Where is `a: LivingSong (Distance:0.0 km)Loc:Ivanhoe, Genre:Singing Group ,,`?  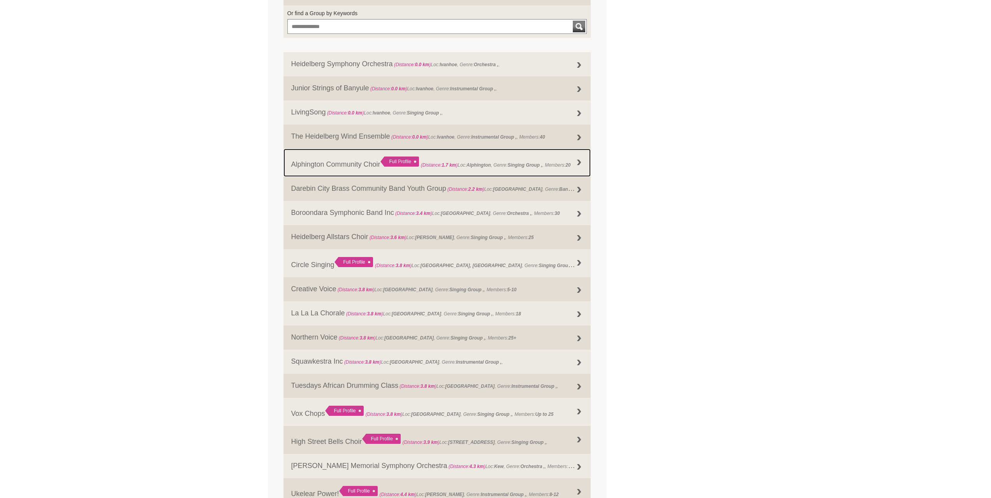 a: LivingSong (Distance:0.0 km)Loc:Ivanhoe, Genre:Singing Group ,, is located at coordinates (437, 112).